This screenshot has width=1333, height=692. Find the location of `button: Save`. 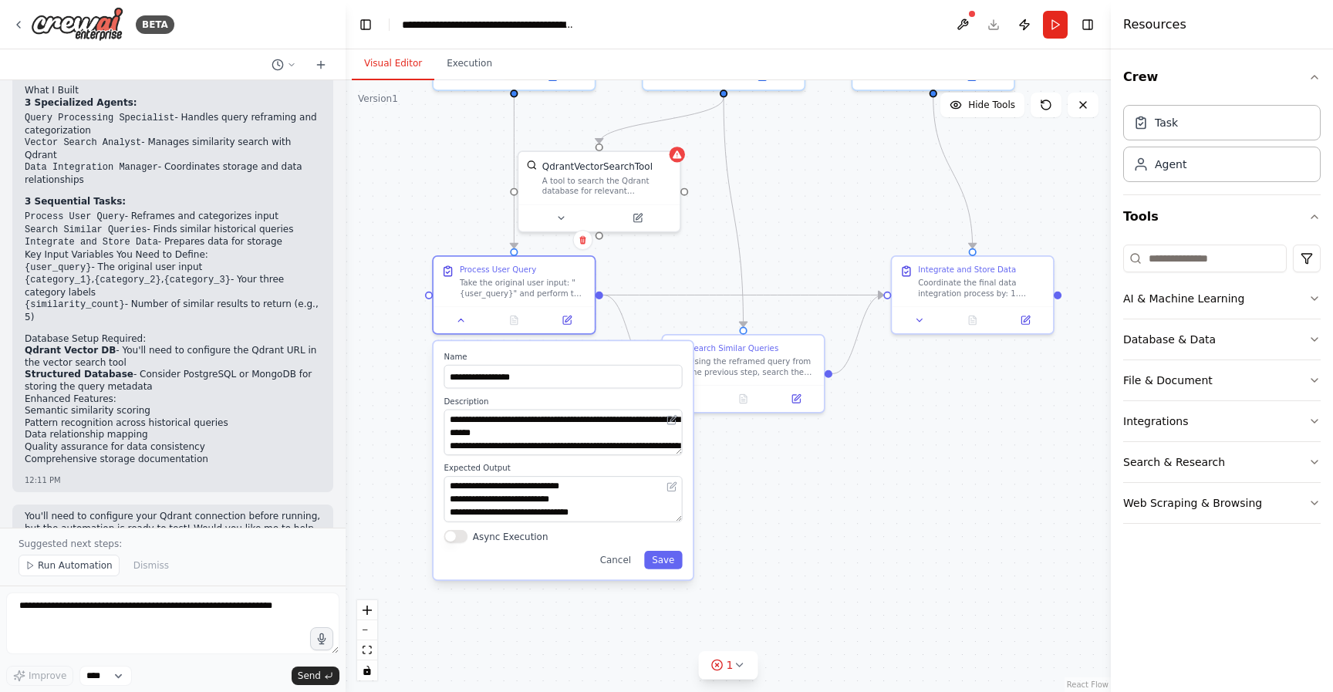

button: Save is located at coordinates (663, 560).